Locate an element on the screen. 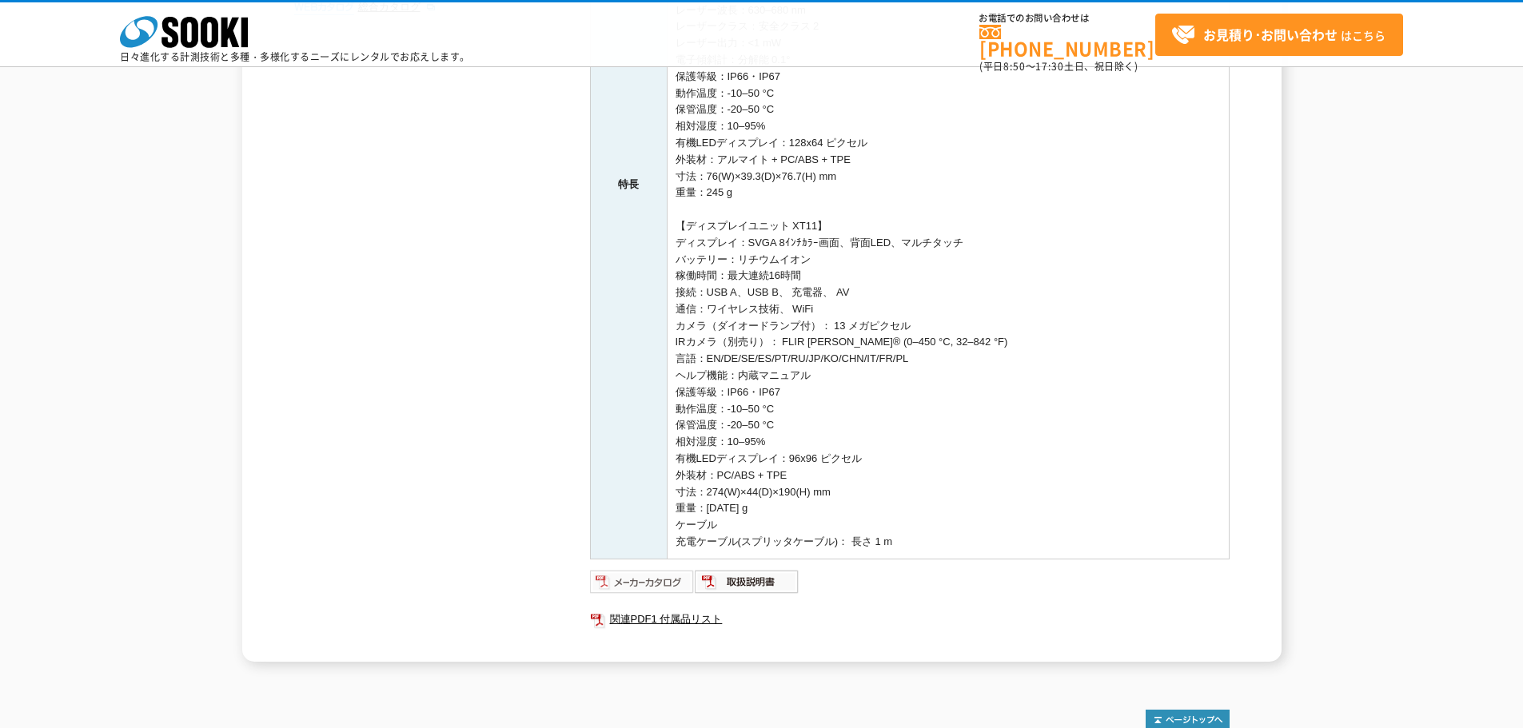  a: お見積り･お問い合わせはこちら is located at coordinates (1279, 34).